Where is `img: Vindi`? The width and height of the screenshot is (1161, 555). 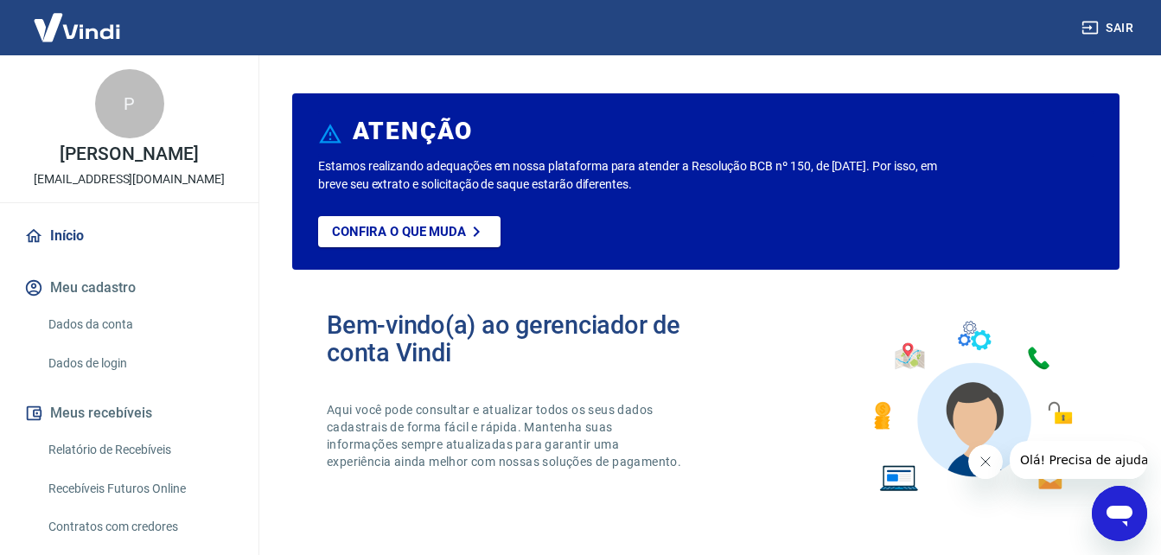
img: Vindi is located at coordinates (77, 27).